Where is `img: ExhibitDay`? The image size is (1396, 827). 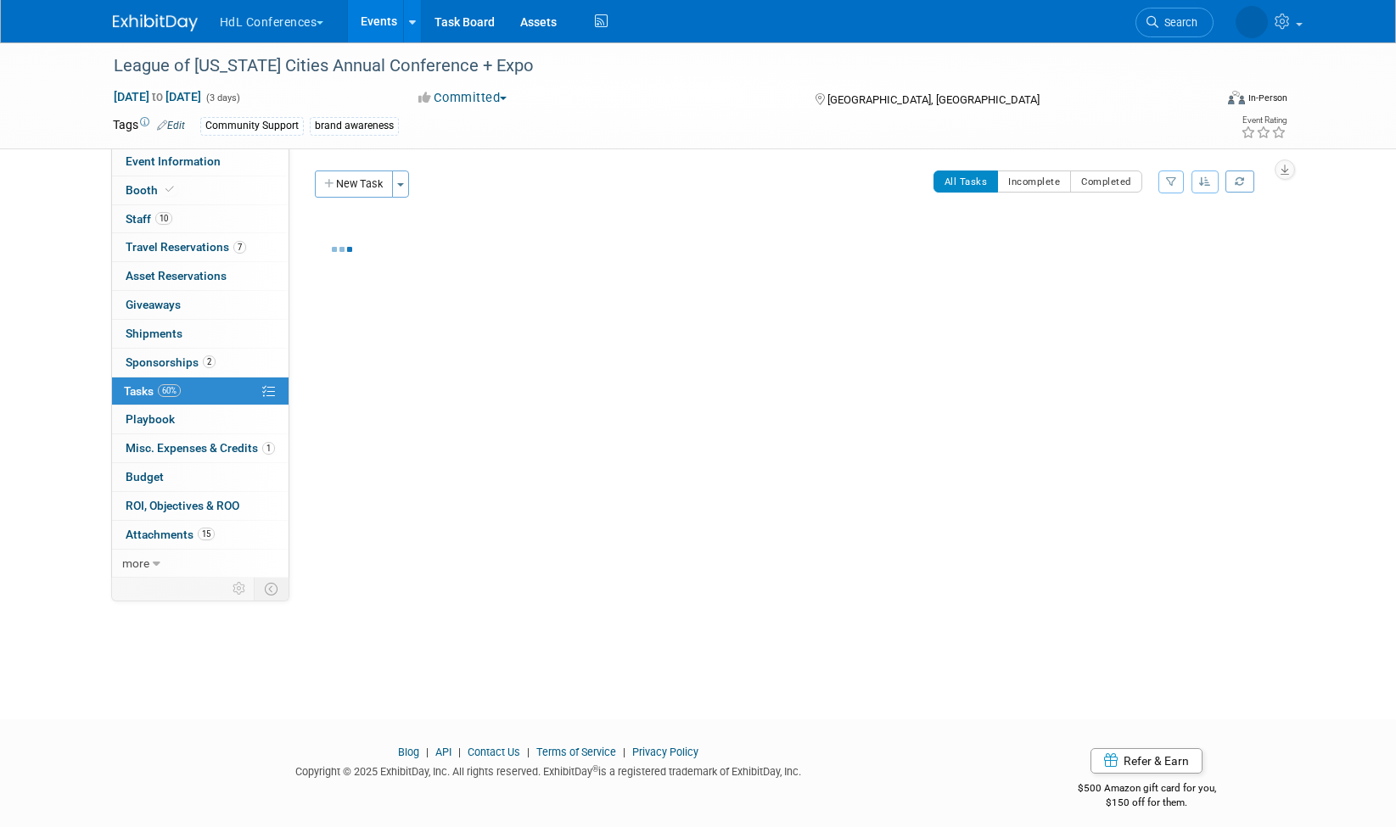 img: ExhibitDay is located at coordinates (155, 23).